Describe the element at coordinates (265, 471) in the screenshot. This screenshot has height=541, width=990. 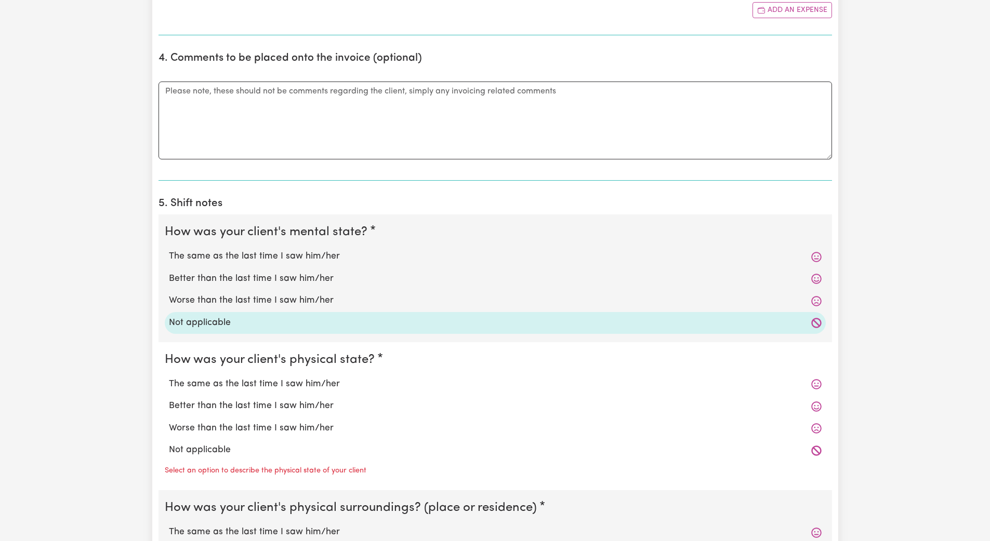
I see `p: Select an option to describe the physical state of your client` at that location.